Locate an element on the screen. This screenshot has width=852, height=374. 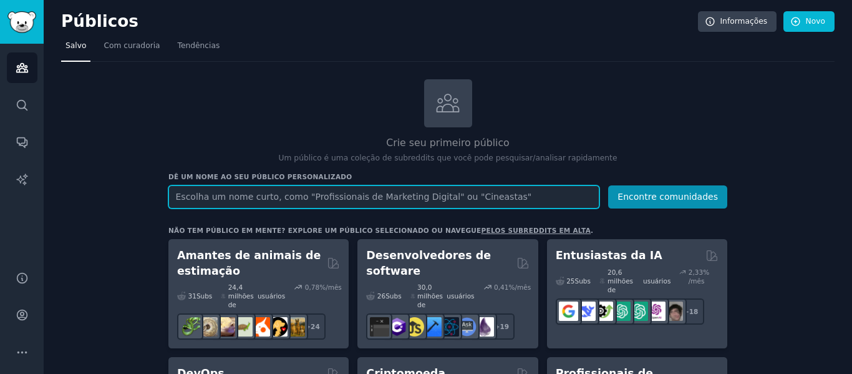
img: Programação iOS is located at coordinates (431, 326).